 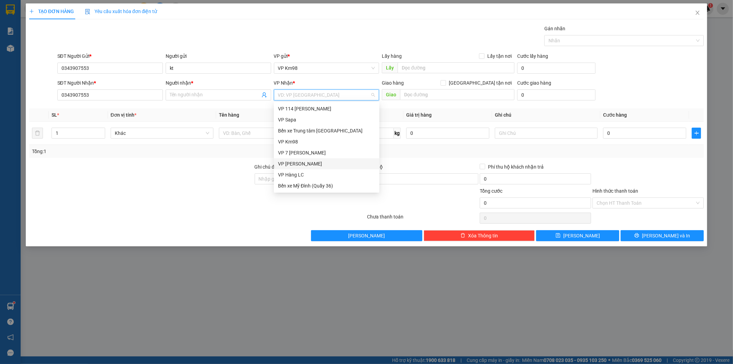 What do you see at coordinates (393, 83) in the screenshot?
I see `span: Giao hàng` at bounding box center [393, 83].